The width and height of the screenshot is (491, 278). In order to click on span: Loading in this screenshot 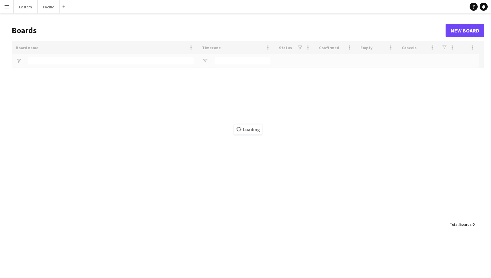, I will do `click(248, 129)`.